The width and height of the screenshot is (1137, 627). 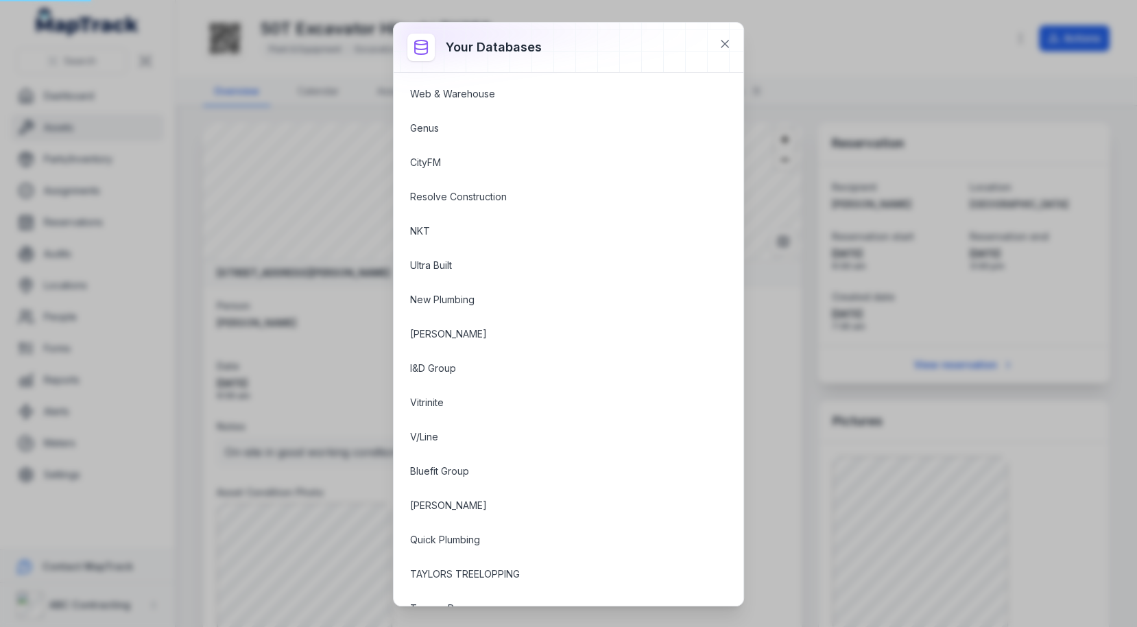 I want to click on a: CityFM, so click(x=552, y=163).